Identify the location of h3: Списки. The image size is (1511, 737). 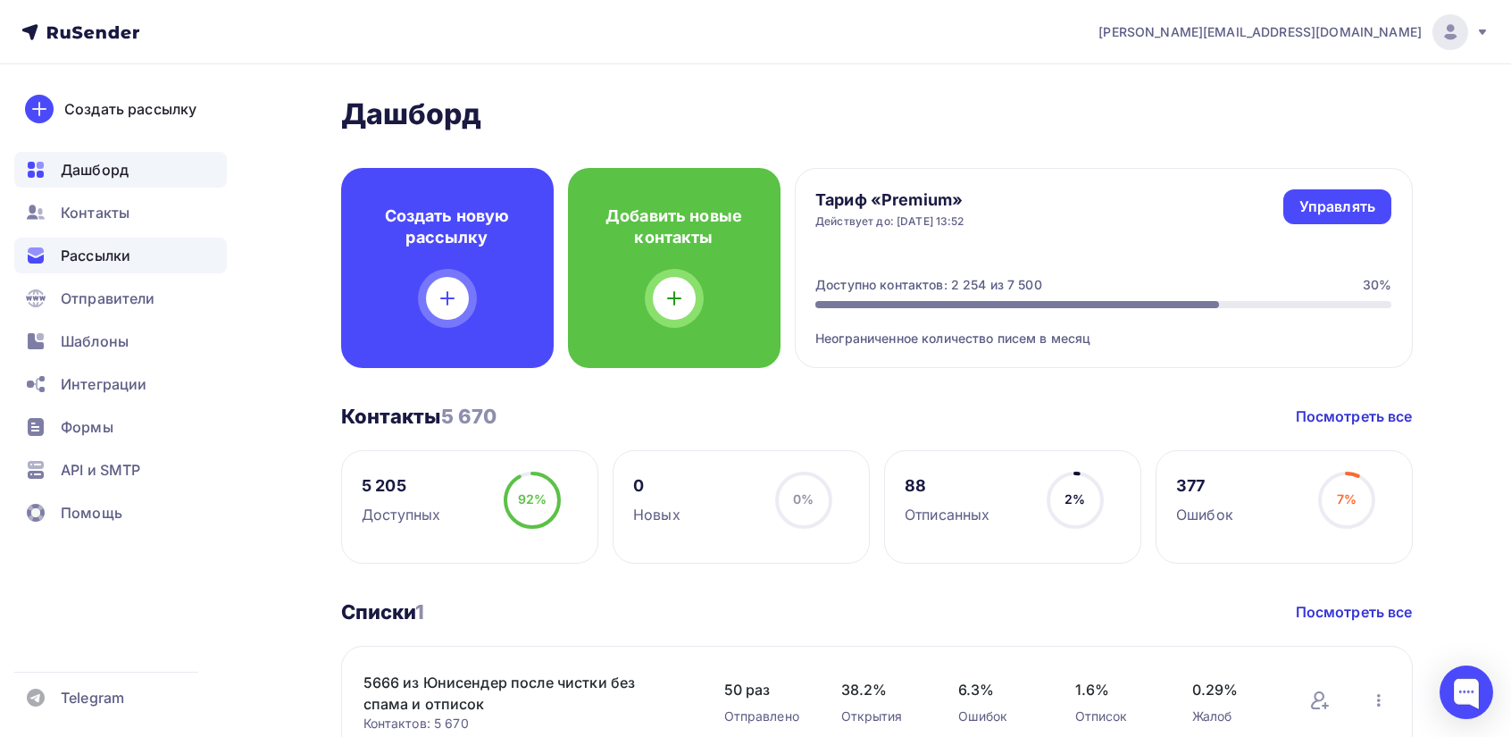
(383, 612).